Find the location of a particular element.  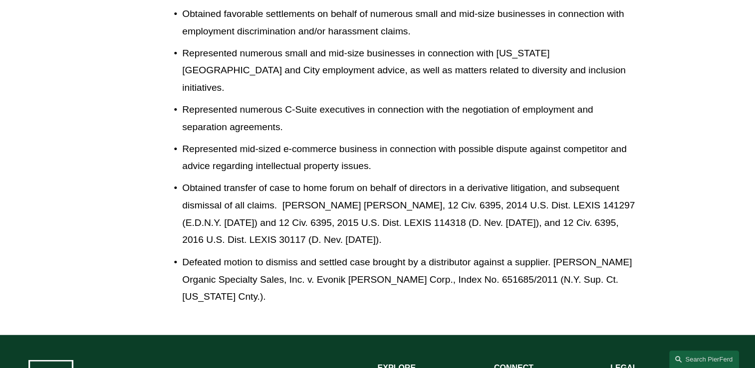

p: Obtained favorable settlements on behalf of numerous small and mid-size businesses in connection ... is located at coordinates (411, 22).